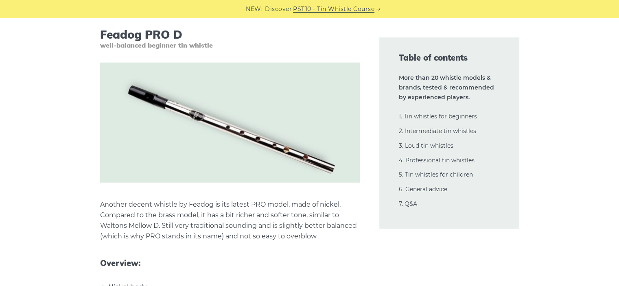 The width and height of the screenshot is (619, 286). Describe the element at coordinates (408, 204) in the screenshot. I see `a: 7. Q&A` at that location.